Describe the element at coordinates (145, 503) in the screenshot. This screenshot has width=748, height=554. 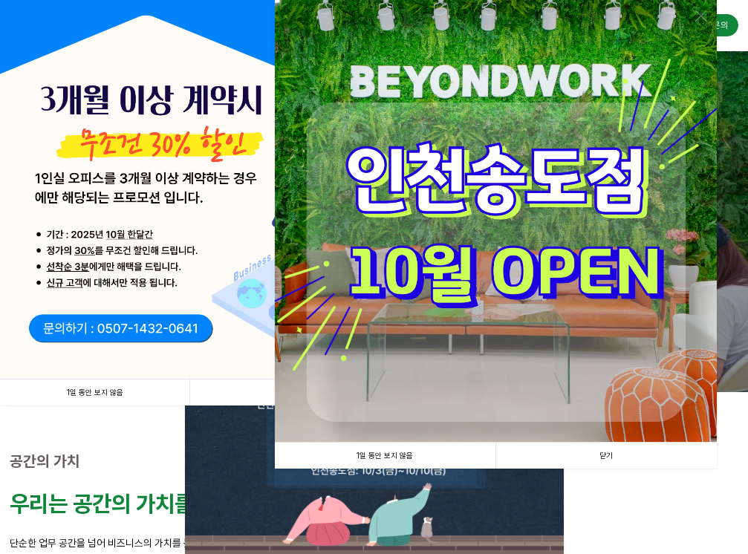
I see `strong: 우리는 공간의 가치를 높입니다.` at that location.